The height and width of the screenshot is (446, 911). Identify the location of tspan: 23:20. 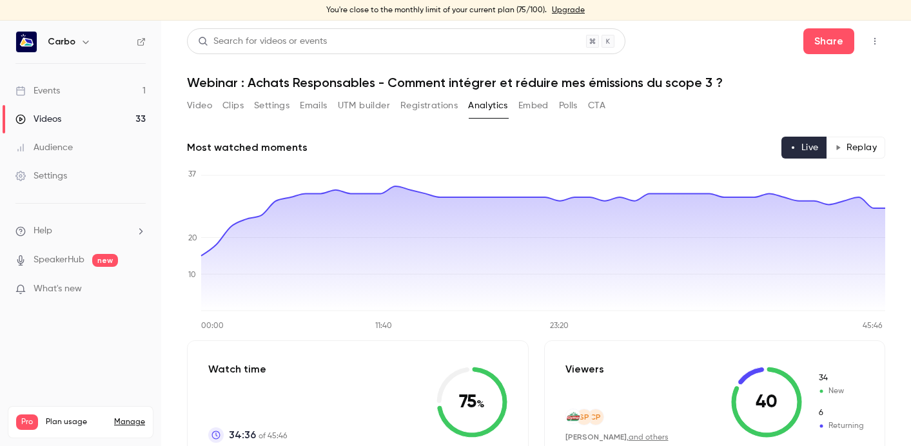
(559, 326).